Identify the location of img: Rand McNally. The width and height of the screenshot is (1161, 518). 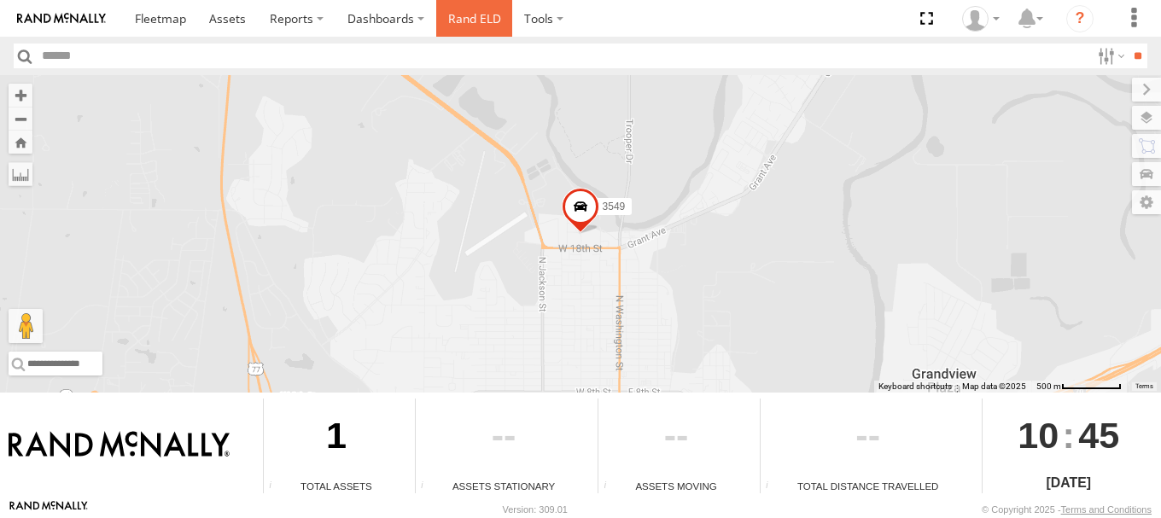
(119, 446).